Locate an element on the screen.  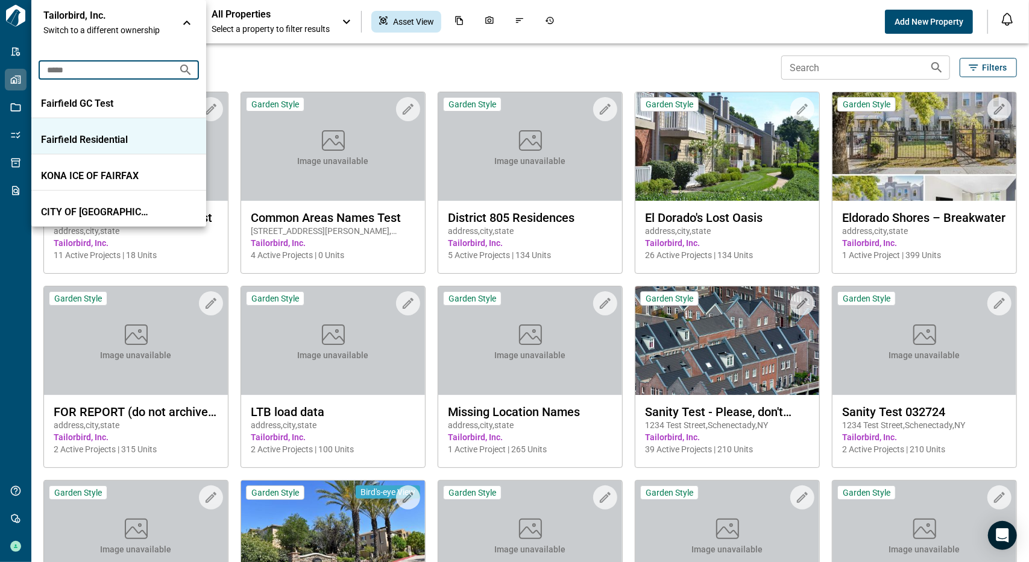
div: Open Intercom Messenger is located at coordinates (1003, 535).